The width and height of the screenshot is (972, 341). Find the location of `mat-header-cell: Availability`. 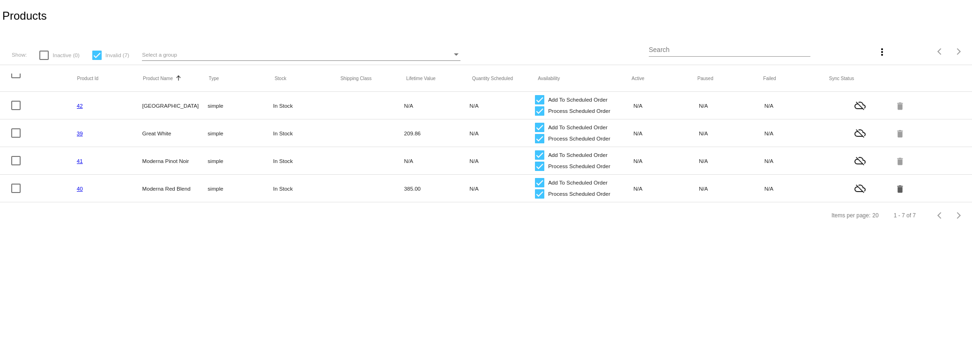

mat-header-cell: Availability is located at coordinates (585, 78).